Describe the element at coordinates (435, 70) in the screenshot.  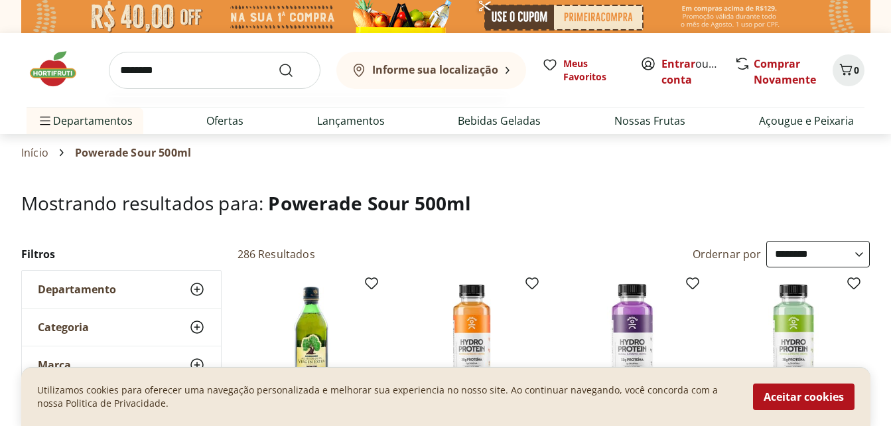
I see `b: Informe sua localização` at that location.